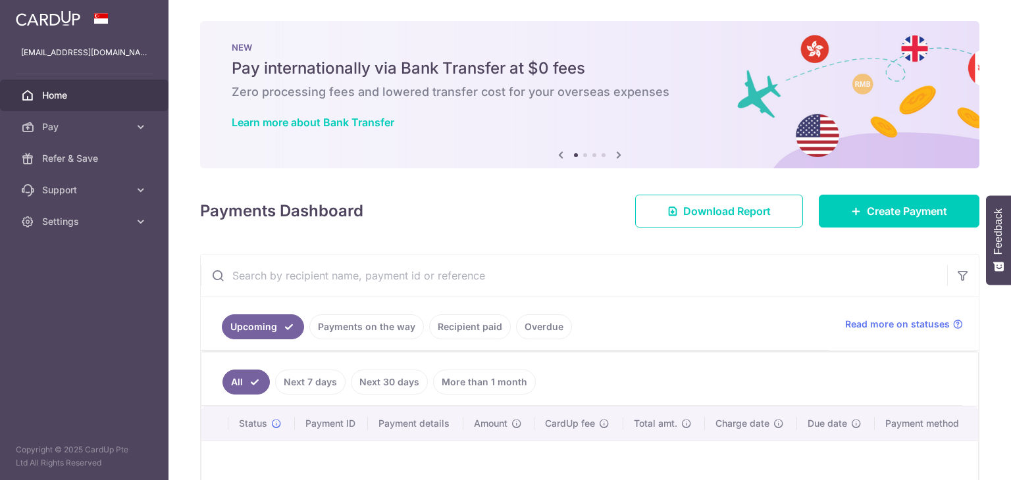  I want to click on span: Amount, so click(490, 424).